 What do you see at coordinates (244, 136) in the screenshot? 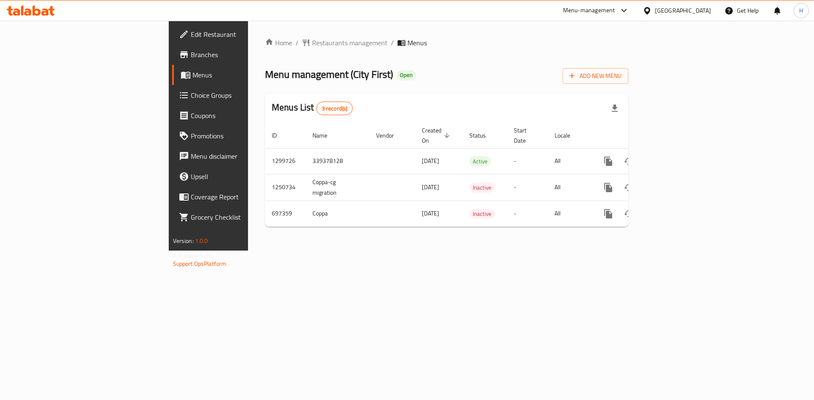
I see `span: Promotions` at bounding box center [244, 136].